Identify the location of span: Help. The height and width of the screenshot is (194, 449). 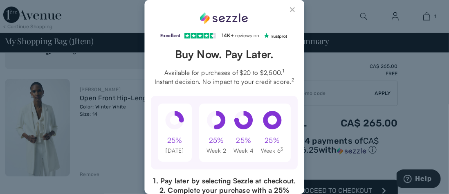
(27, 9).